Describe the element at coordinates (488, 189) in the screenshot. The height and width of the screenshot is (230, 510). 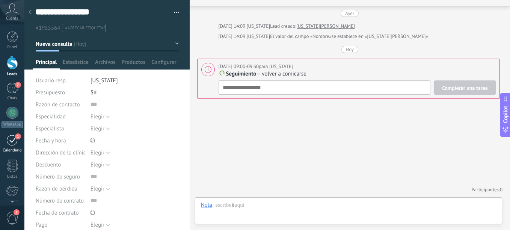
I see `a: Participantes:0` at that location.